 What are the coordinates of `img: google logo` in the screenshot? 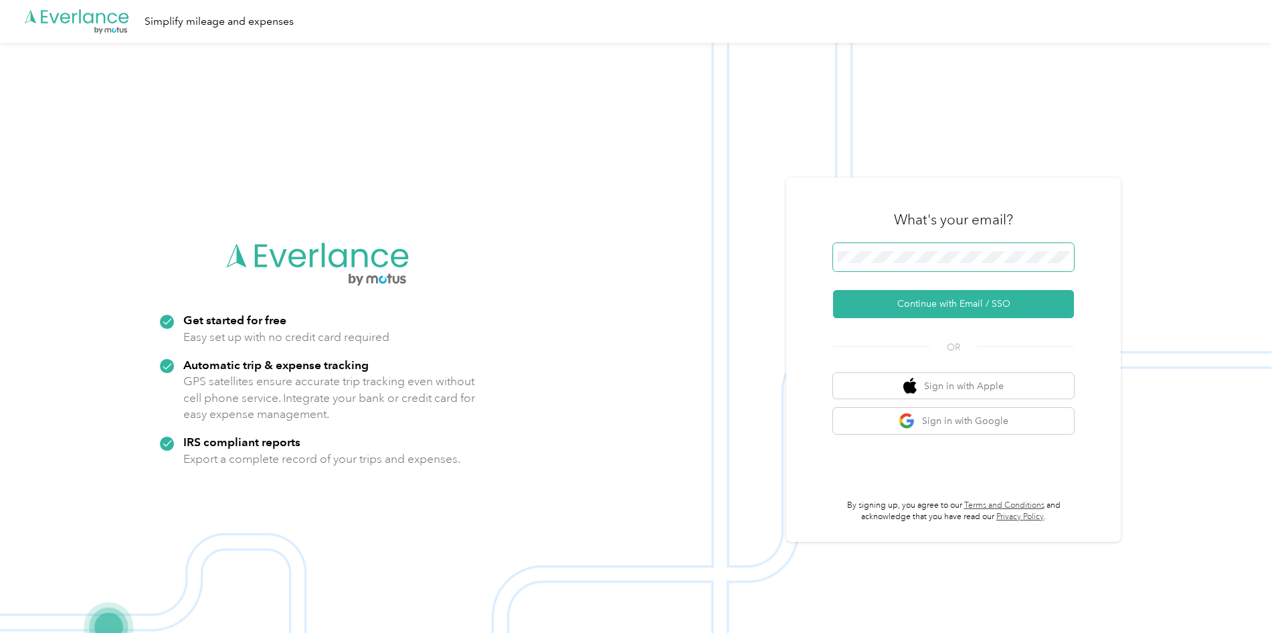 It's located at (907, 420).